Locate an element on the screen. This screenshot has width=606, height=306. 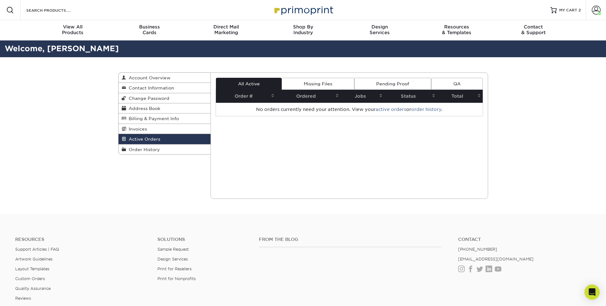
a: View AllProducts is located at coordinates (73, 30).